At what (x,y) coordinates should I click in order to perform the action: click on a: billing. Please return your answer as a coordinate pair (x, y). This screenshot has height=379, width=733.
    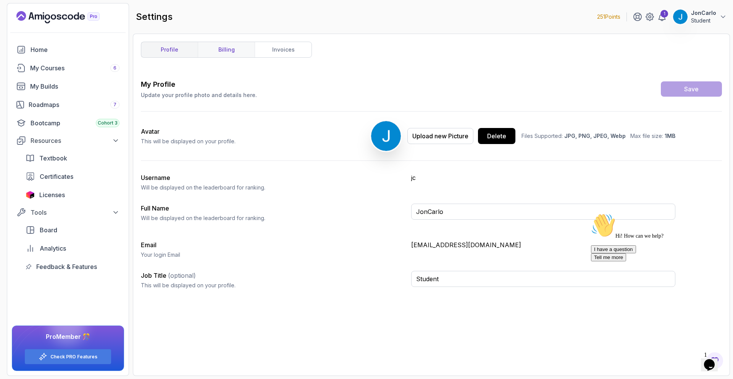
    Looking at the image, I should click on (226, 50).